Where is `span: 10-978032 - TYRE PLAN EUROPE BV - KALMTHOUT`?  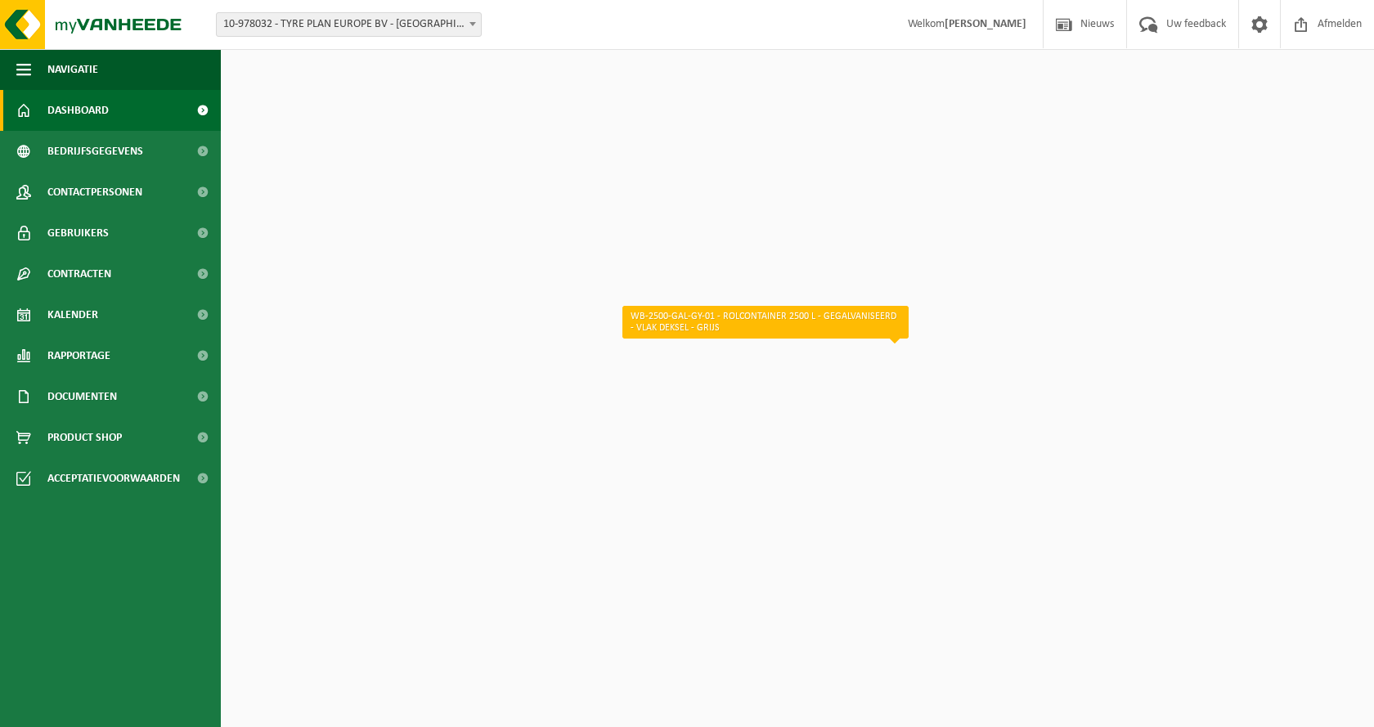
span: 10-978032 - TYRE PLAN EUROPE BV - KALMTHOUT is located at coordinates (348, 25).